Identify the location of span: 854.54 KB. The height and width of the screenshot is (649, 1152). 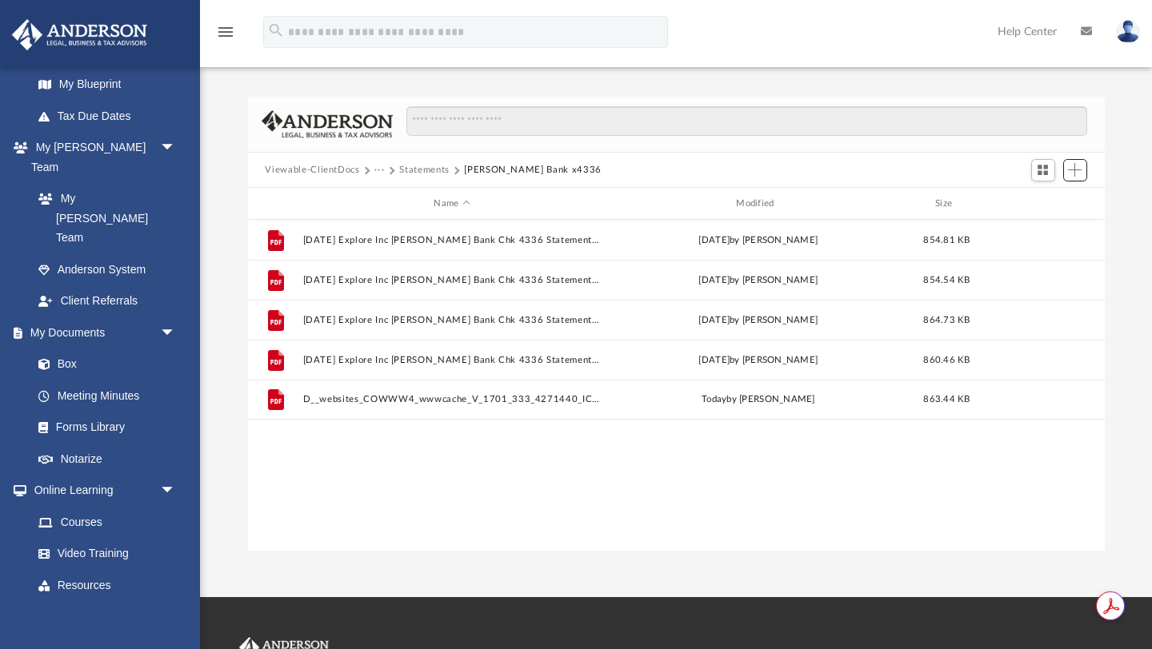
(946, 280).